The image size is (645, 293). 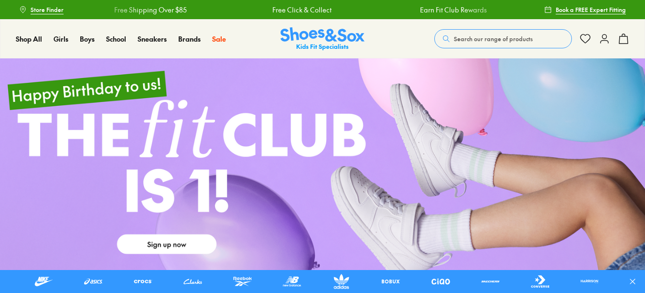 I want to click on a: Free Click & Collect, so click(x=302, y=10).